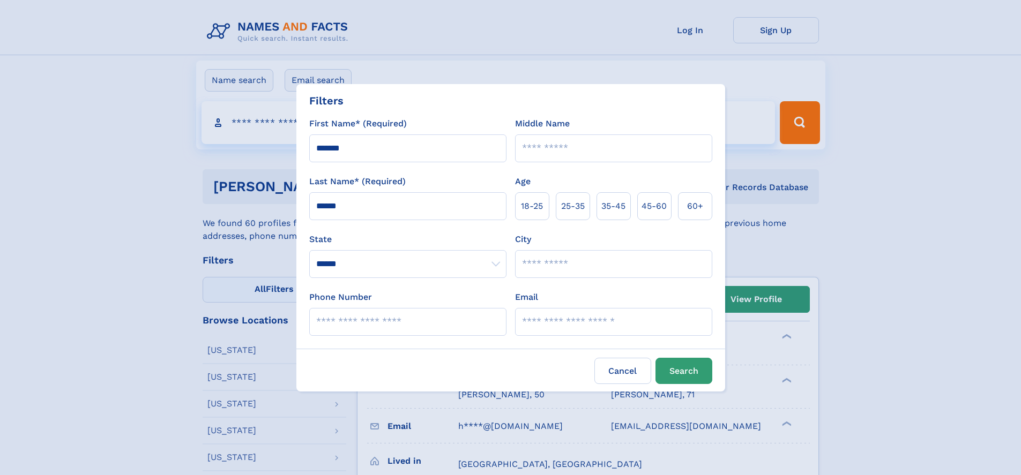 The height and width of the screenshot is (475, 1021). What do you see at coordinates (542, 124) in the screenshot?
I see `label: Middle Name` at bounding box center [542, 124].